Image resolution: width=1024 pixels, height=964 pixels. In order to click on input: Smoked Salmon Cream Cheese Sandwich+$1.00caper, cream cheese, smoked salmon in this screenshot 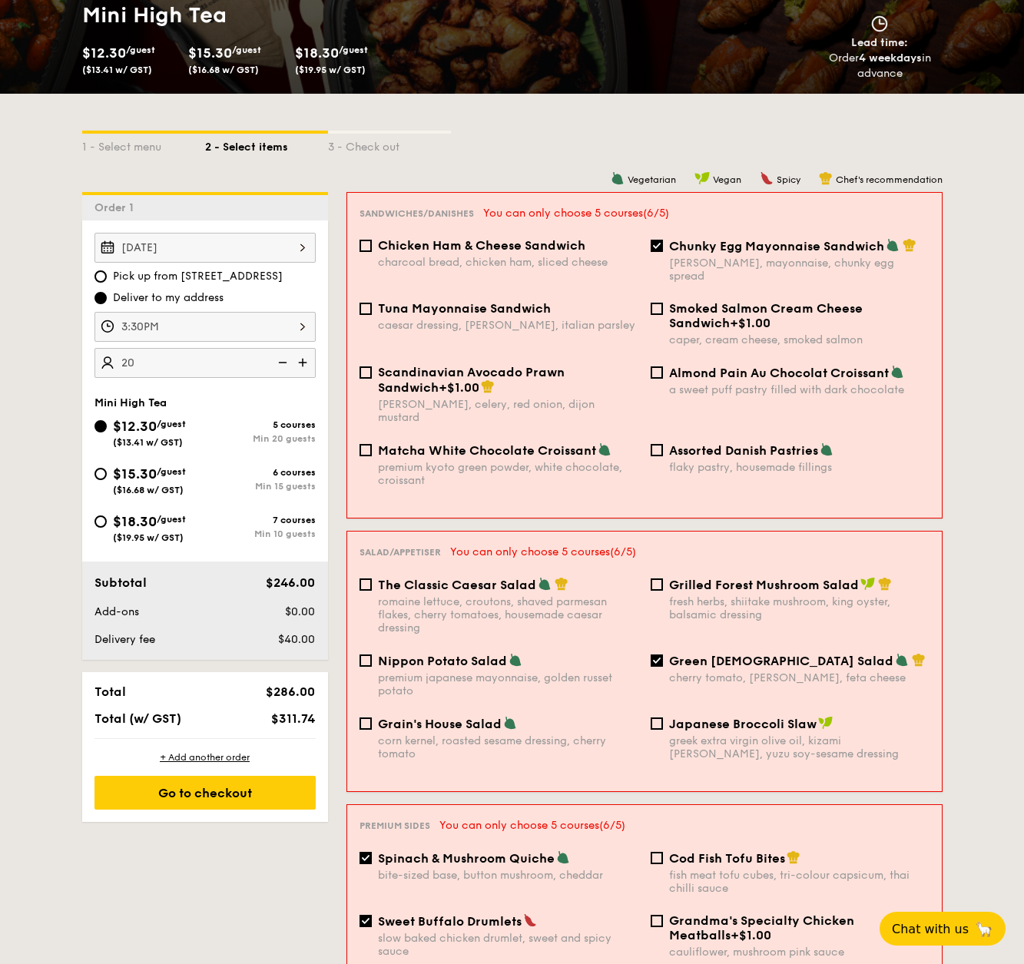, I will do `click(657, 309)`.